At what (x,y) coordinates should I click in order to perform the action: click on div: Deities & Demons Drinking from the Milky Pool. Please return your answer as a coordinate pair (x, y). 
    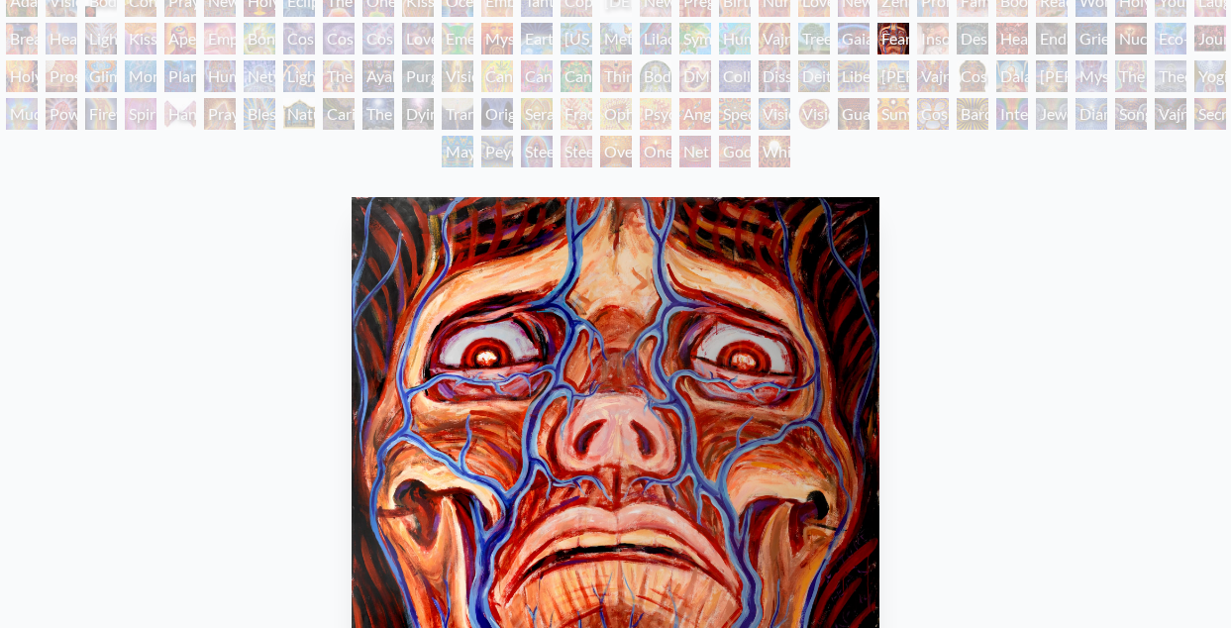
    Looking at the image, I should click on (814, 76).